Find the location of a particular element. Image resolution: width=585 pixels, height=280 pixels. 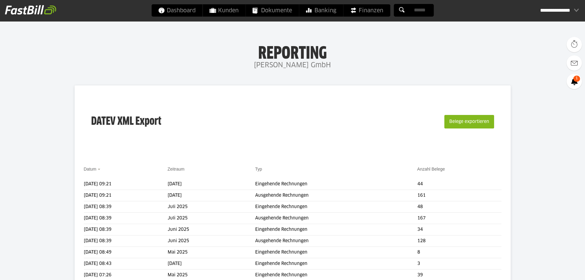

span: Dokumente is located at coordinates (272, 10).